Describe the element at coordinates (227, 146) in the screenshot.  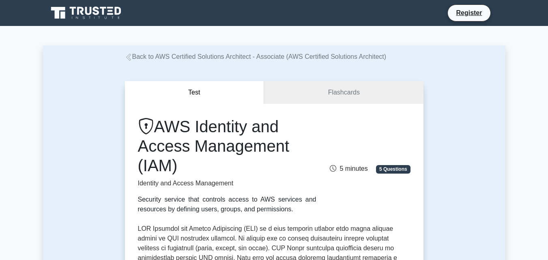
I see `h1: AWS Identity and Access Management (IAM)` at that location.